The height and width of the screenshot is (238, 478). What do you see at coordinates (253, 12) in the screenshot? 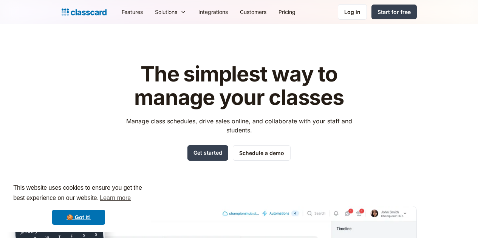
I see `a: Customers` at bounding box center [253, 12].